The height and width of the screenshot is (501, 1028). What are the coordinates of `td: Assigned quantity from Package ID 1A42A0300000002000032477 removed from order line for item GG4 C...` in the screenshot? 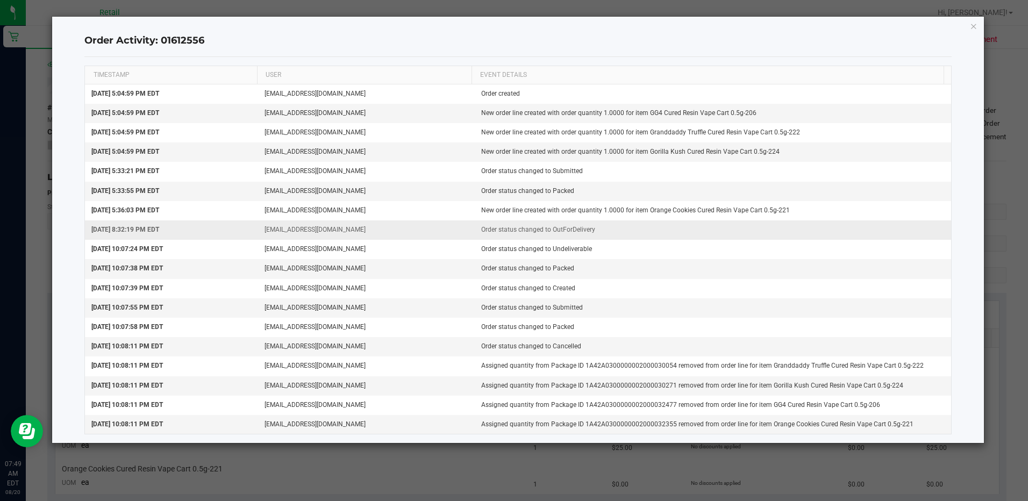 It's located at (713, 405).